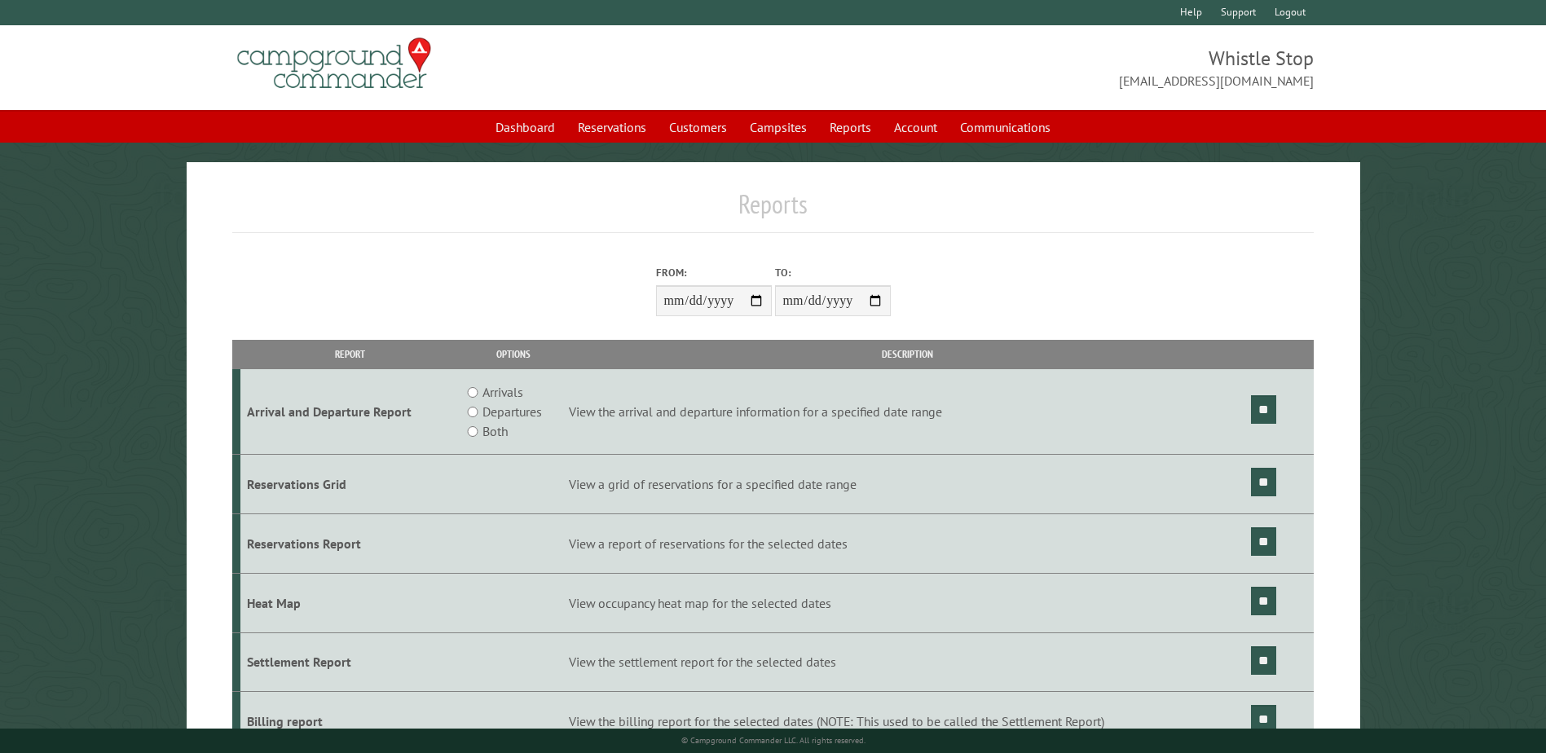 Image resolution: width=1546 pixels, height=753 pixels. Describe the element at coordinates (503, 392) in the screenshot. I see `label: Arrivals` at that location.